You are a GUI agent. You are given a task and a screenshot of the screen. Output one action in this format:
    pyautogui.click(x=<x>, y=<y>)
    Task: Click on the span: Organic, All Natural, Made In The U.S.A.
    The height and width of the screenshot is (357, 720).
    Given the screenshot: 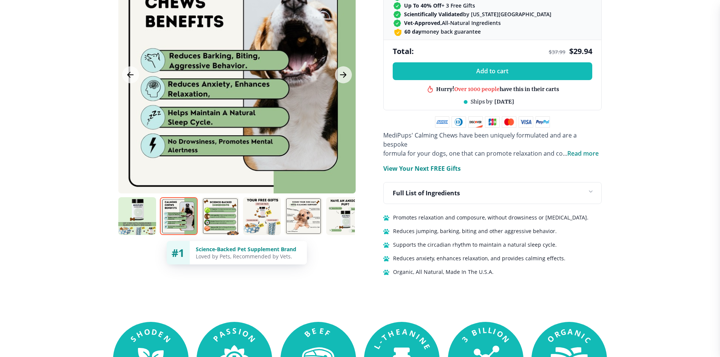 What is the action you would take?
    pyautogui.click(x=443, y=272)
    